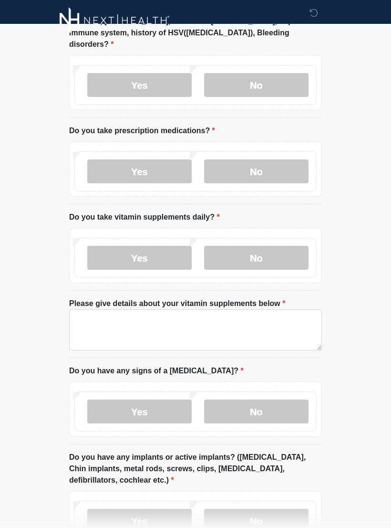 This screenshot has height=528, width=391. Describe the element at coordinates (115, 20) in the screenshot. I see `img: Next-Health Logo` at that location.